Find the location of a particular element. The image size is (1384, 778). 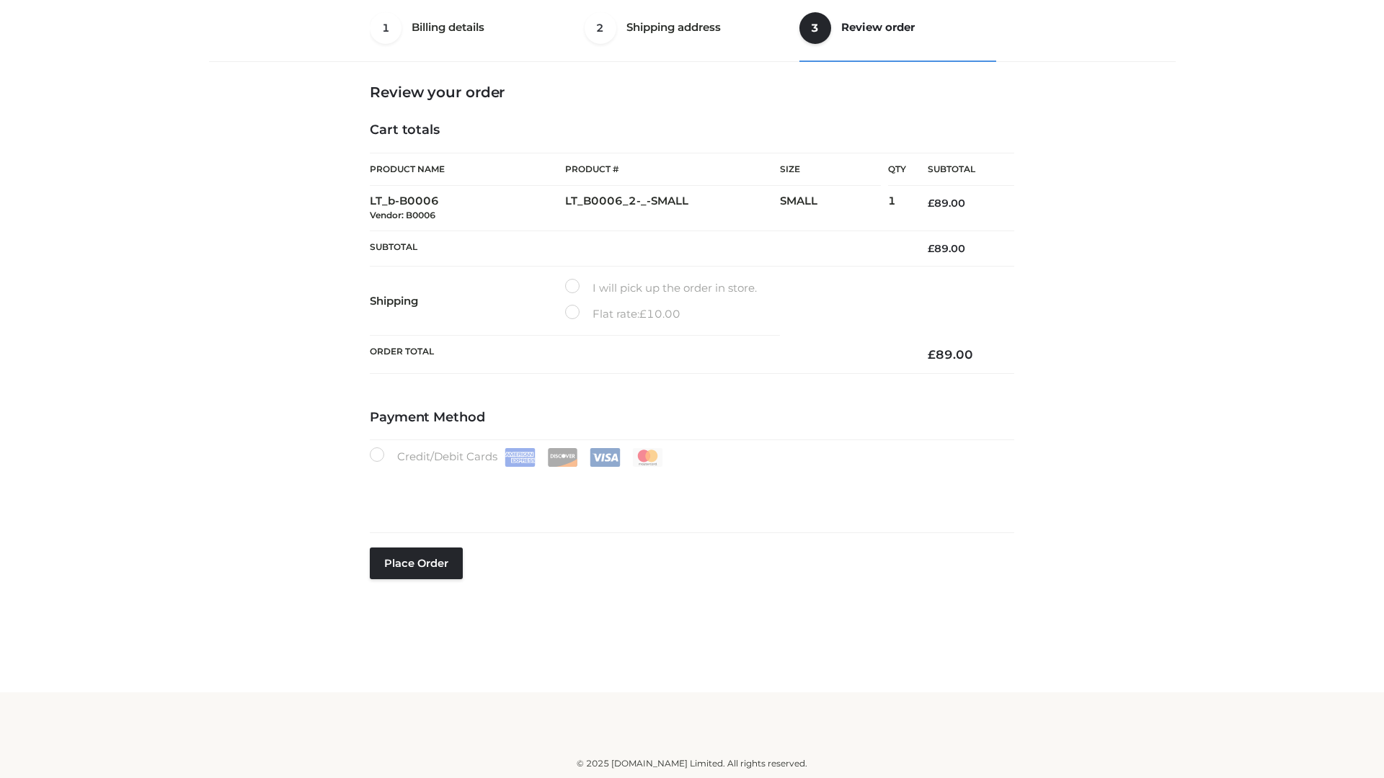

h4: Cart totals is located at coordinates (692, 130).